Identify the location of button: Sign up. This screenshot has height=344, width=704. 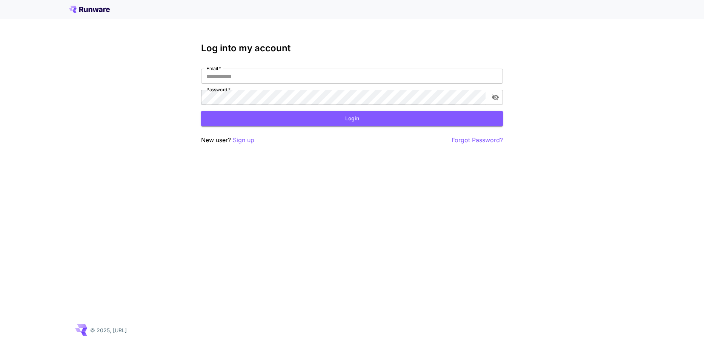
(243, 140).